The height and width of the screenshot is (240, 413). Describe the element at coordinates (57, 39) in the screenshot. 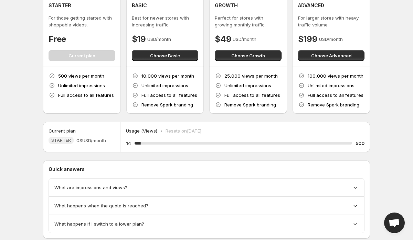

I see `h4: Free` at that location.